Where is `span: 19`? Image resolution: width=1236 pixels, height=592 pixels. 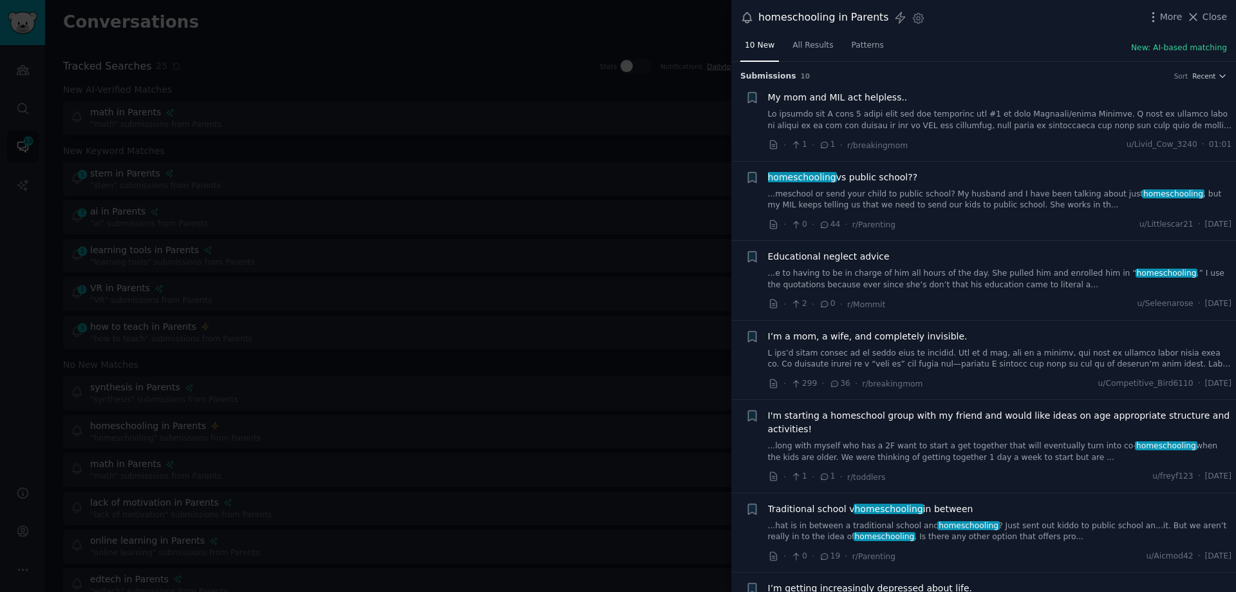
span: 19 is located at coordinates (829, 556).